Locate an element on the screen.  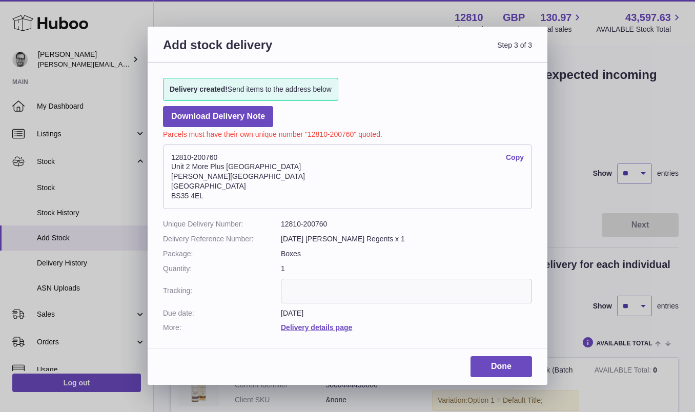
strong: Delivery created! is located at coordinates (198, 89).